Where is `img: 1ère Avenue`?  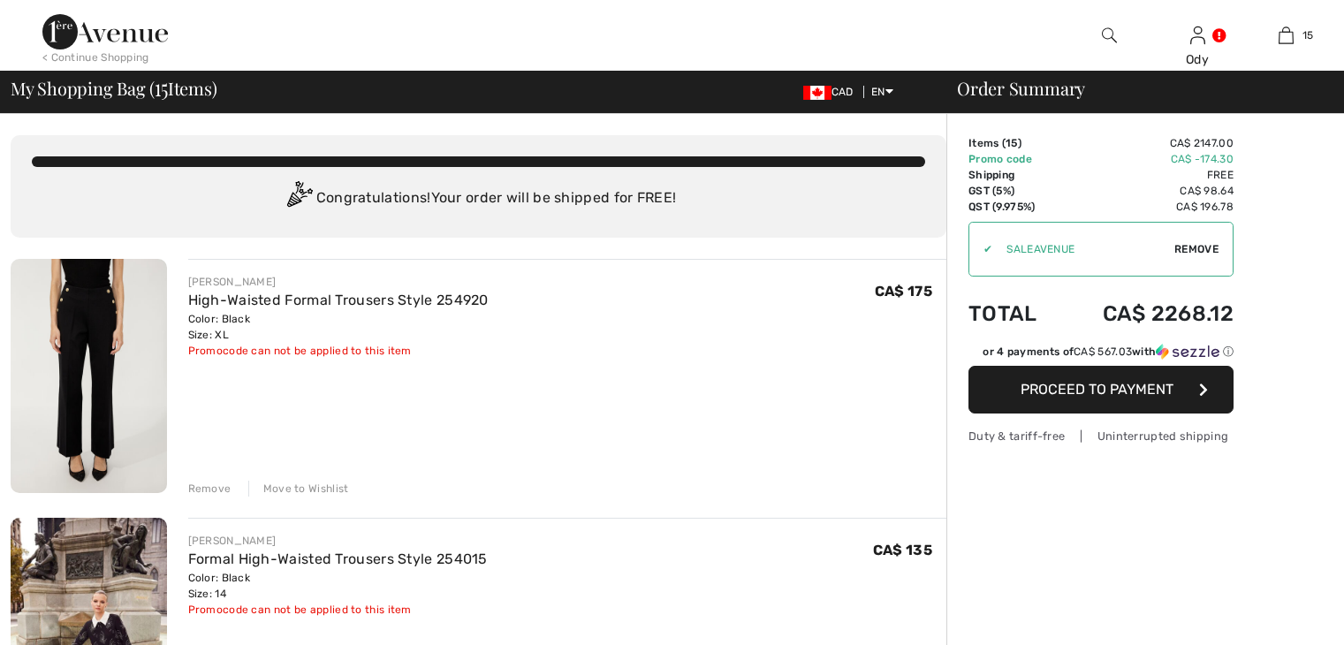 img: 1ère Avenue is located at coordinates (105, 32).